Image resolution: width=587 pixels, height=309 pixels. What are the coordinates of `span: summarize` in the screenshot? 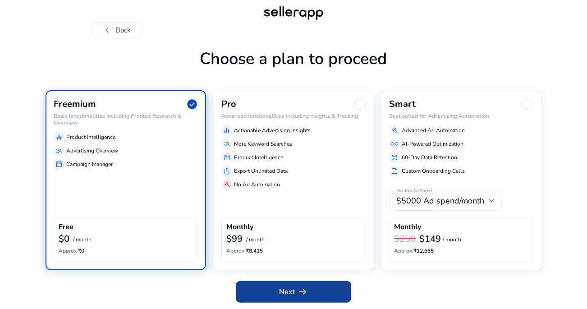 It's located at (394, 171).